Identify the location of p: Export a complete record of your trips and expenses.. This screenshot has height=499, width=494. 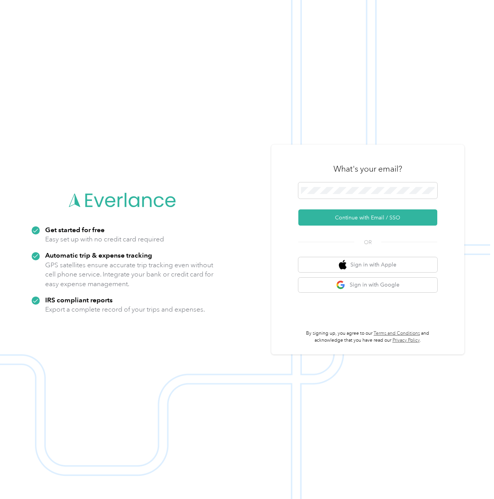
(125, 309).